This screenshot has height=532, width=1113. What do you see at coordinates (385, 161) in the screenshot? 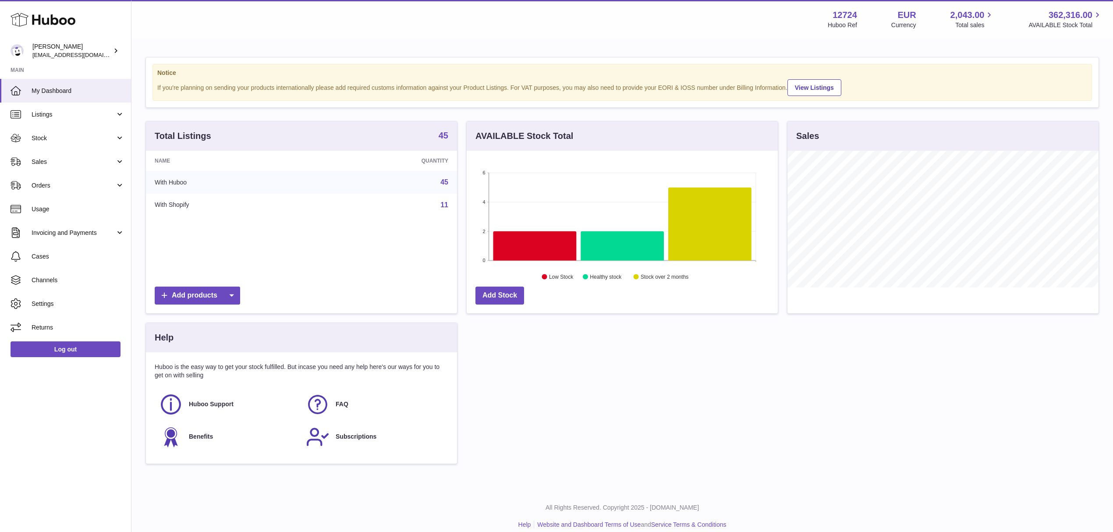
I see `th: Quantity` at bounding box center [385, 161].